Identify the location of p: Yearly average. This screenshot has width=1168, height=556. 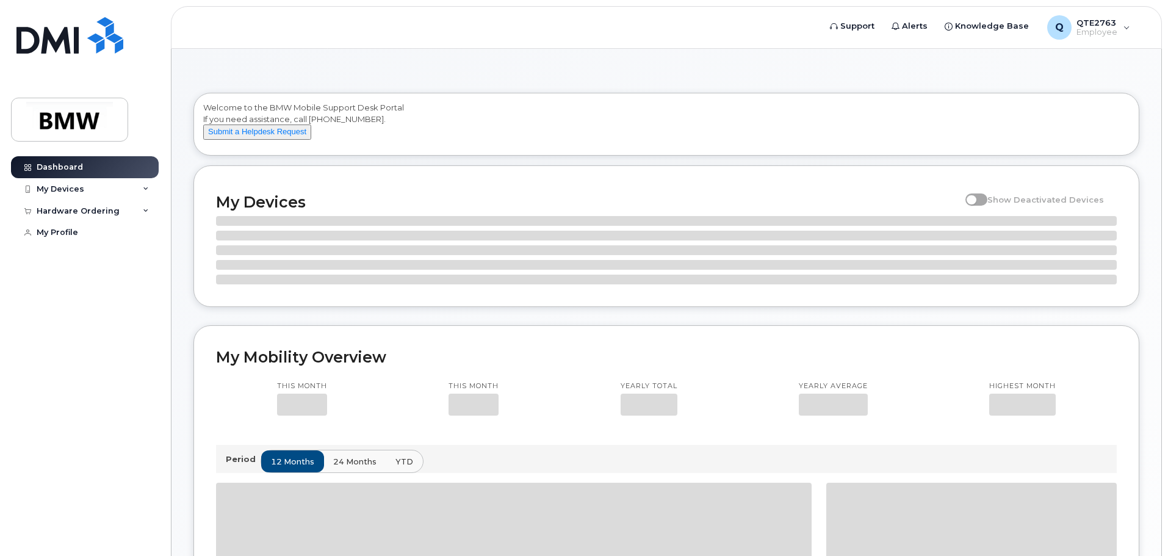
(833, 386).